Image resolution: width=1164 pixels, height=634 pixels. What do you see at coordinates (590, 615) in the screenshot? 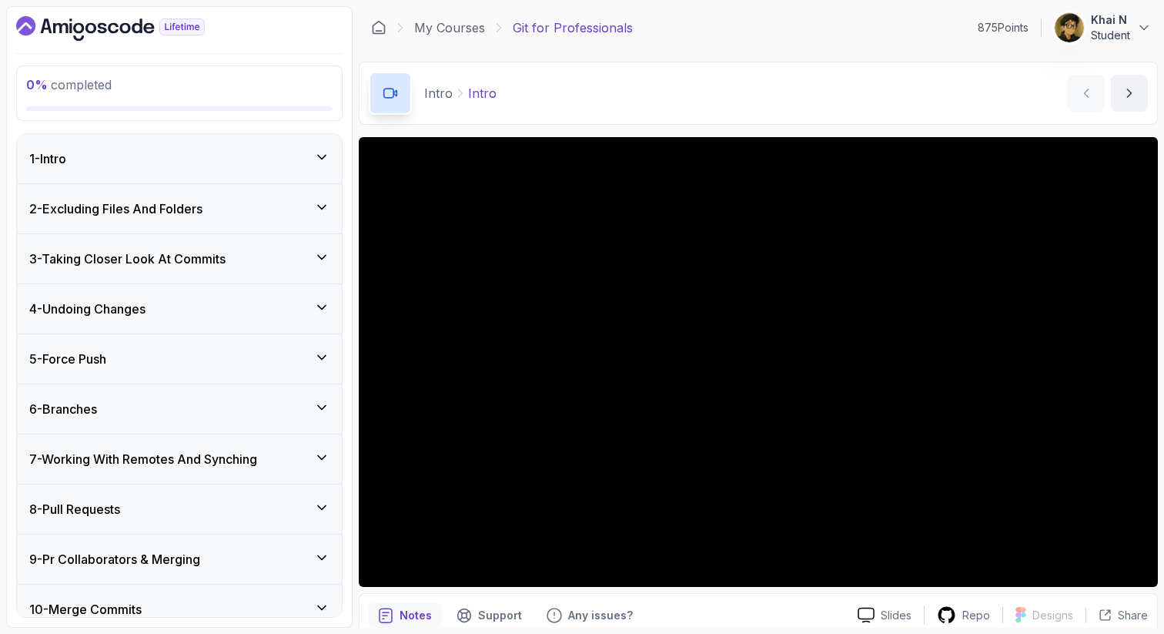
I see `button: Feedback button` at bounding box center [590, 615].